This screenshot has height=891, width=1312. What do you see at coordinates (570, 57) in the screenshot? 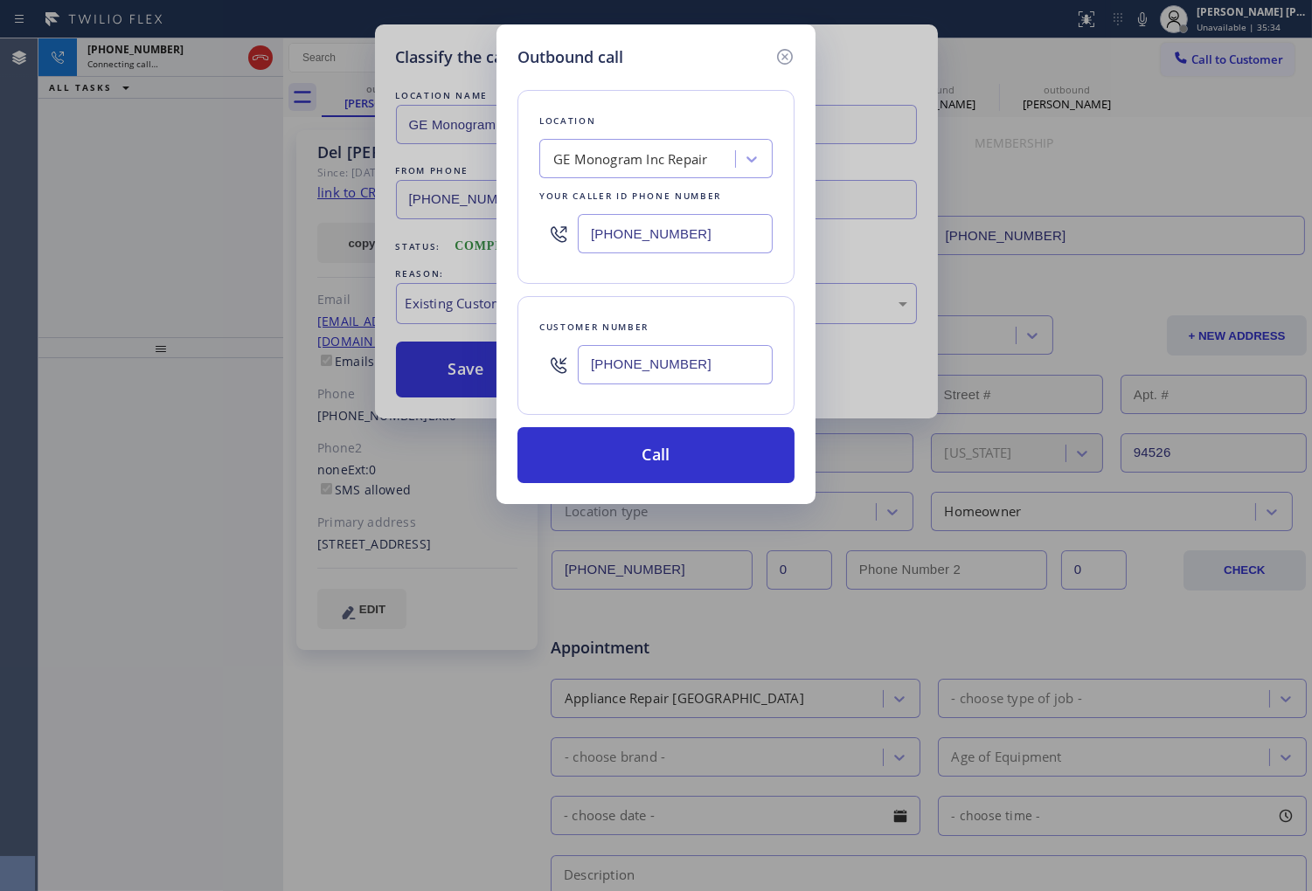
I see `h5: Outbound call` at bounding box center [570, 57].